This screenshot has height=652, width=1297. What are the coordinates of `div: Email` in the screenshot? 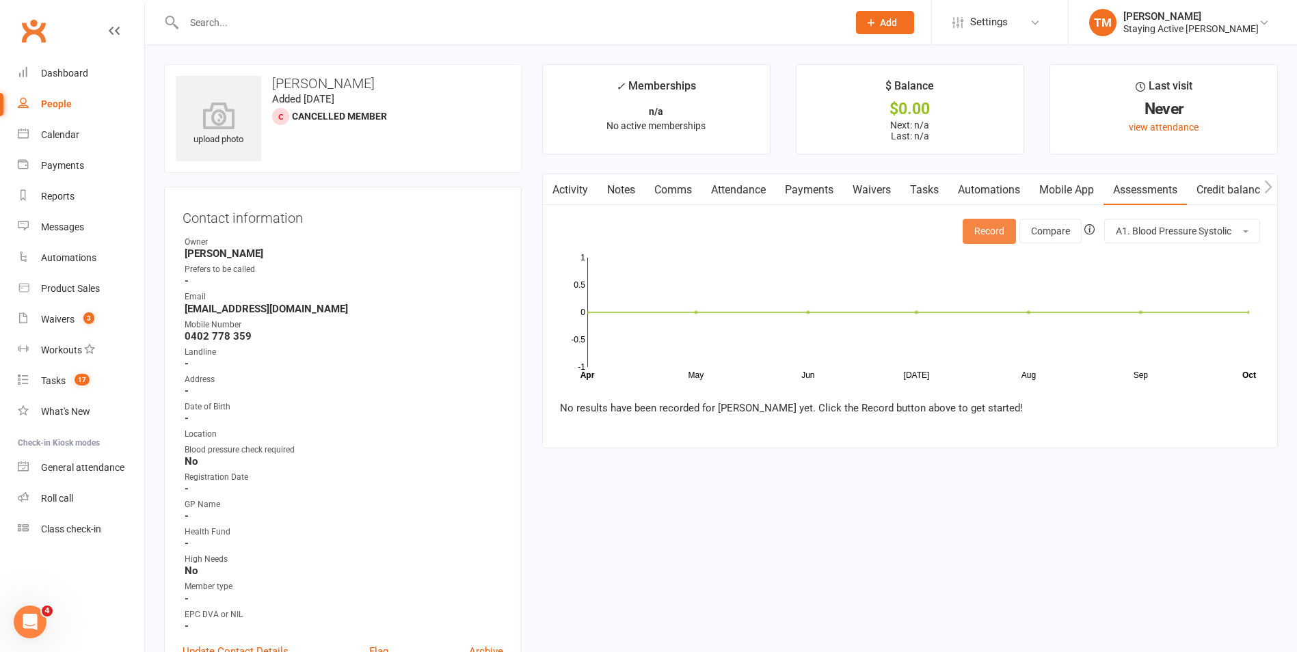 It's located at (344, 297).